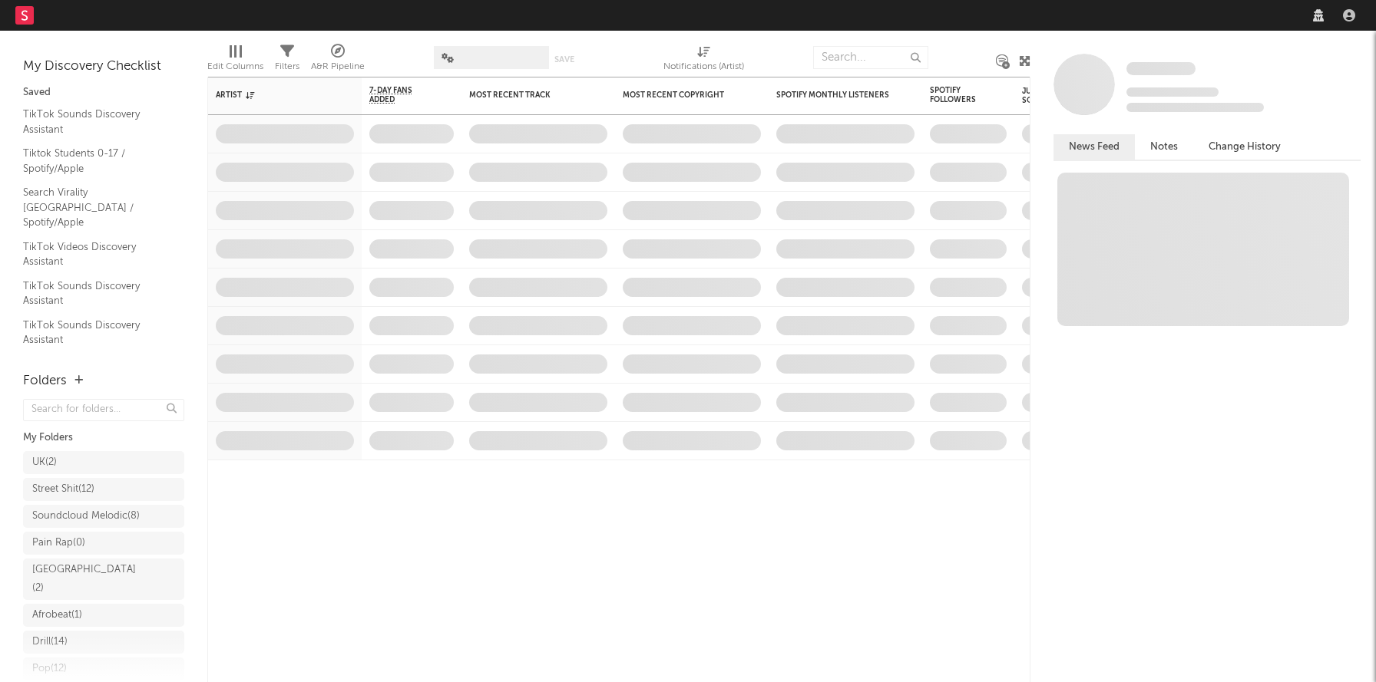 The image size is (1376, 682). What do you see at coordinates (104, 438) in the screenshot?
I see `div: My Folders` at bounding box center [104, 438].